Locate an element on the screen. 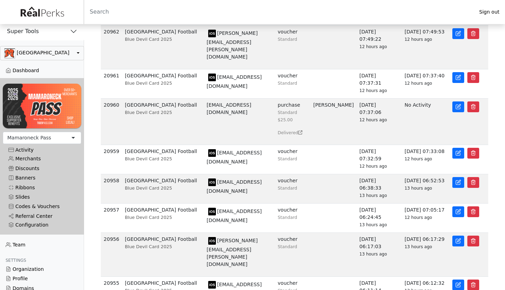 Image resolution: width=505 pixels, height=290 pixels. td: 20959 is located at coordinates (111, 160).